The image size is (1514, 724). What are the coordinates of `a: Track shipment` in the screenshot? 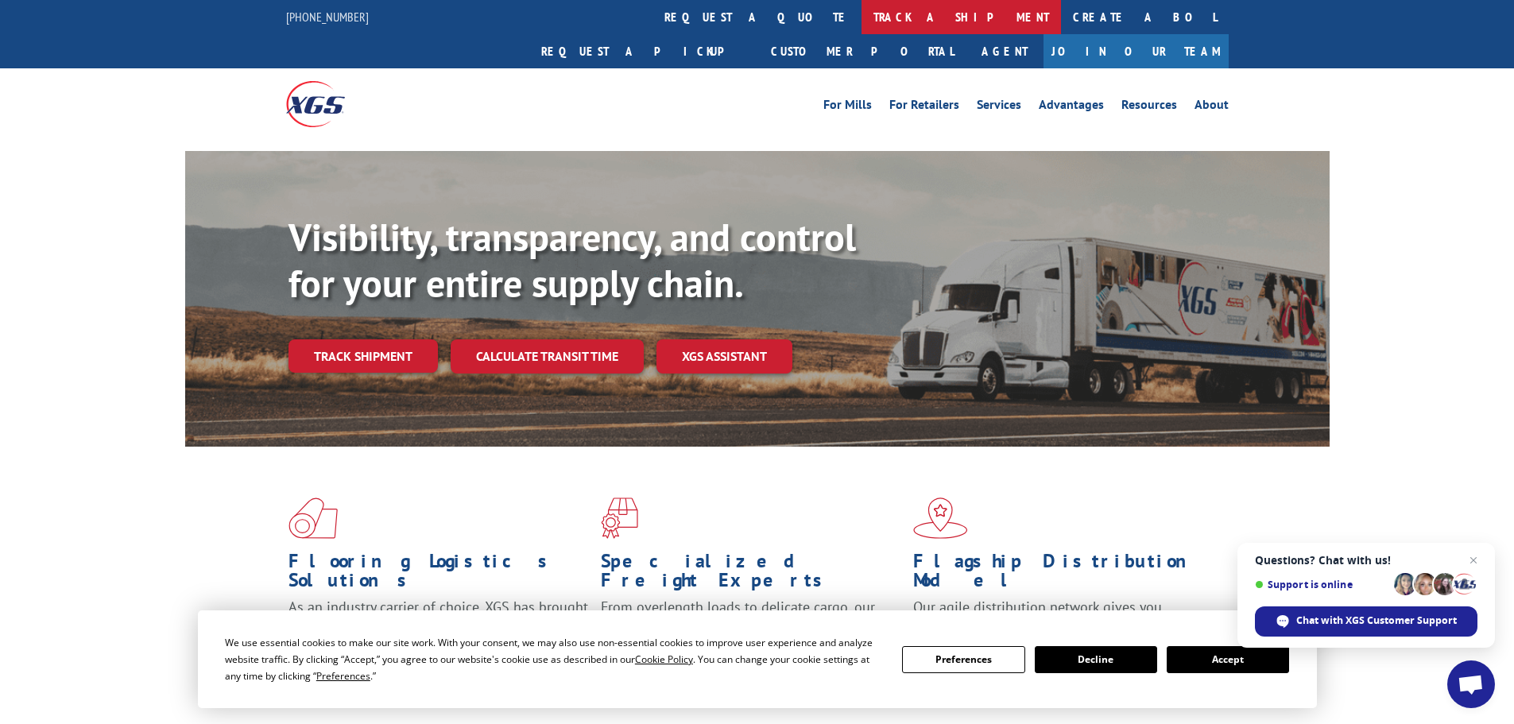 It's located at (363, 356).